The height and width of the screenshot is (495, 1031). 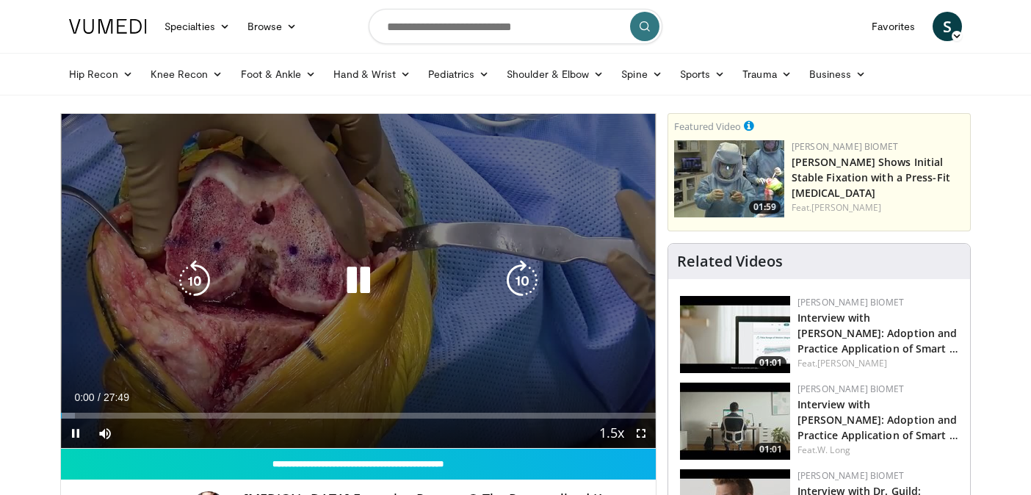 I want to click on button: Mute, so click(x=105, y=433).